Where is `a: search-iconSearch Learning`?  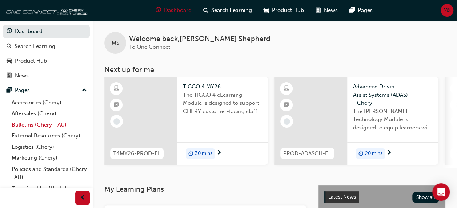
a: search-iconSearch Learning is located at coordinates (228, 10).